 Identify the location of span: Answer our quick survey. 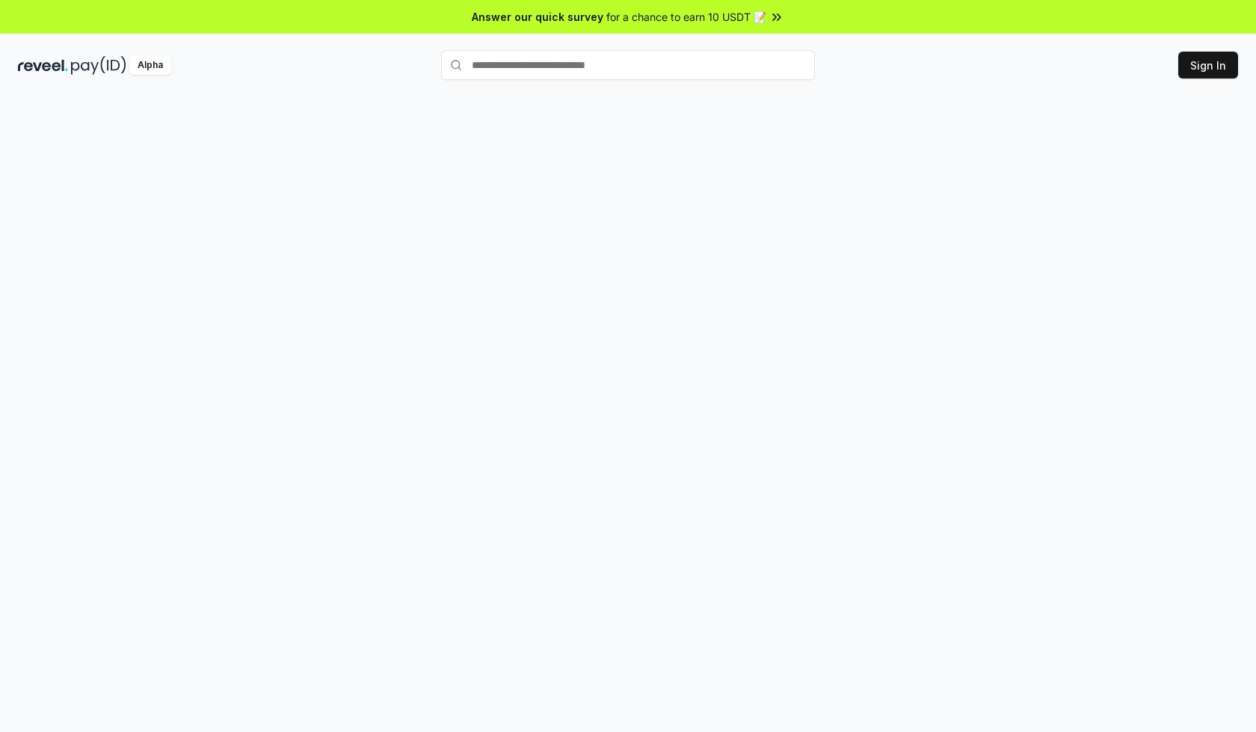
(537, 16).